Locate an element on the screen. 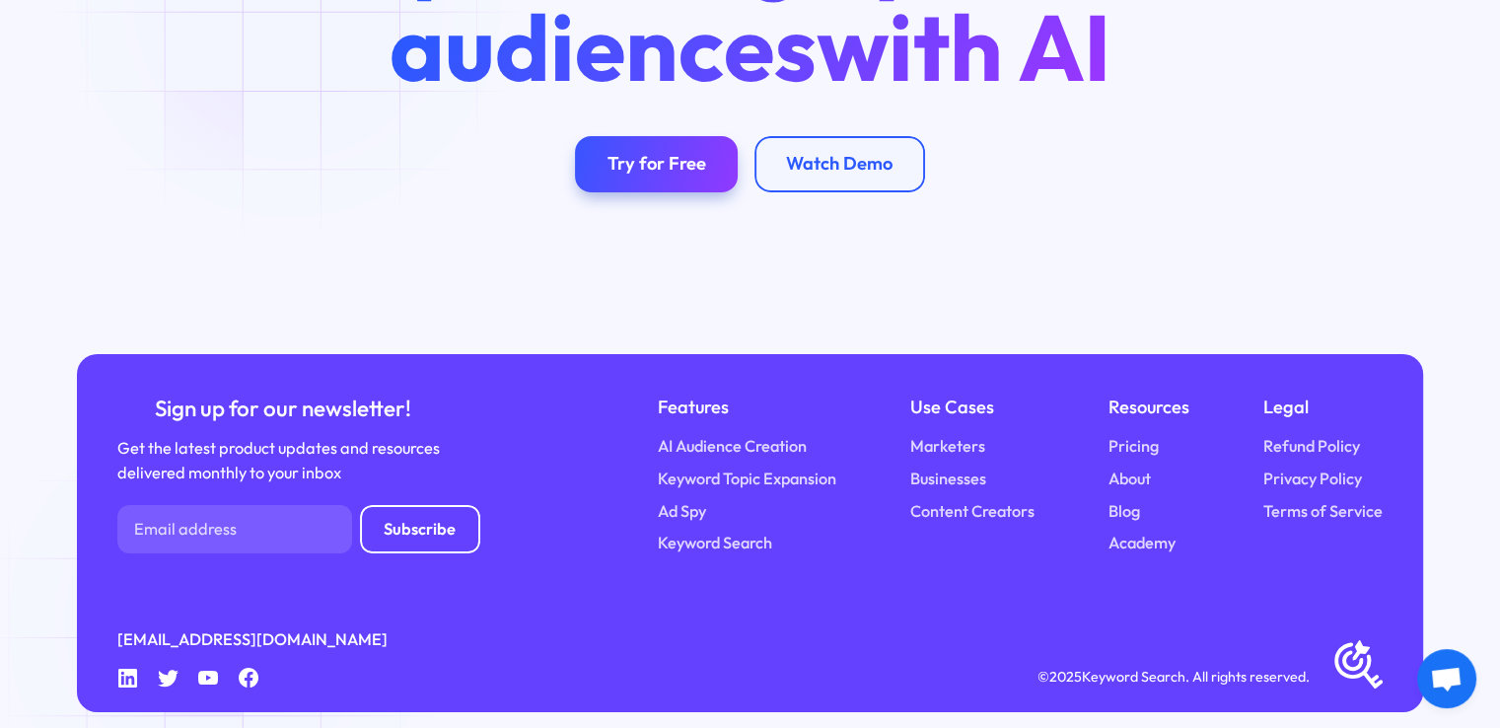  span: 2025 is located at coordinates (1065, 676).